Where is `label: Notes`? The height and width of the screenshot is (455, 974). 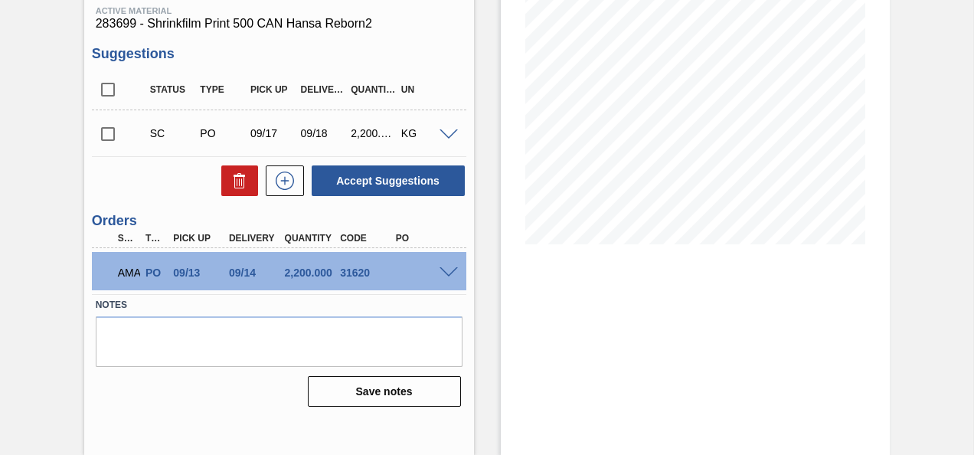 label: Notes is located at coordinates (279, 305).